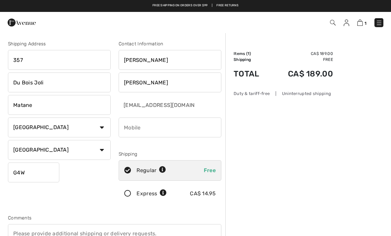 Image resolution: width=391 pixels, height=236 pixels. I want to click on img: Search, so click(333, 23).